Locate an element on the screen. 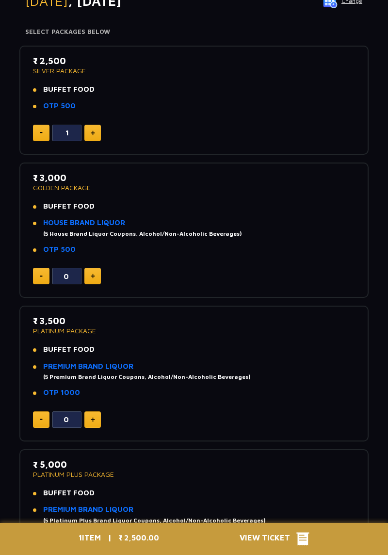 The height and width of the screenshot is (555, 388). p: PLATINUM PLUS PACKAGE is located at coordinates (194, 474).